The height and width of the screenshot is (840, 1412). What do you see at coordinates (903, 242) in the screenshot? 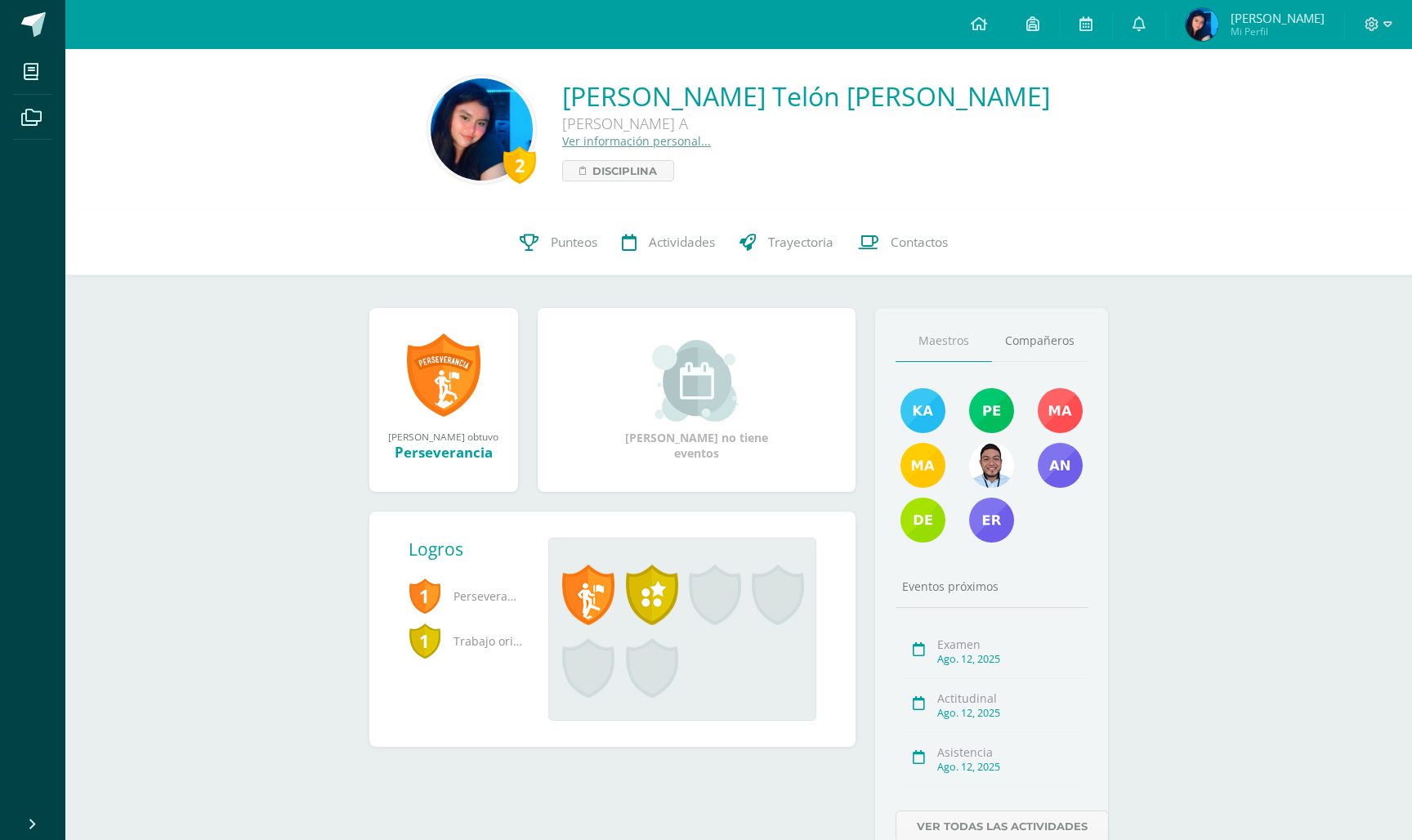
I see `a: Contactos` at bounding box center [903, 242].